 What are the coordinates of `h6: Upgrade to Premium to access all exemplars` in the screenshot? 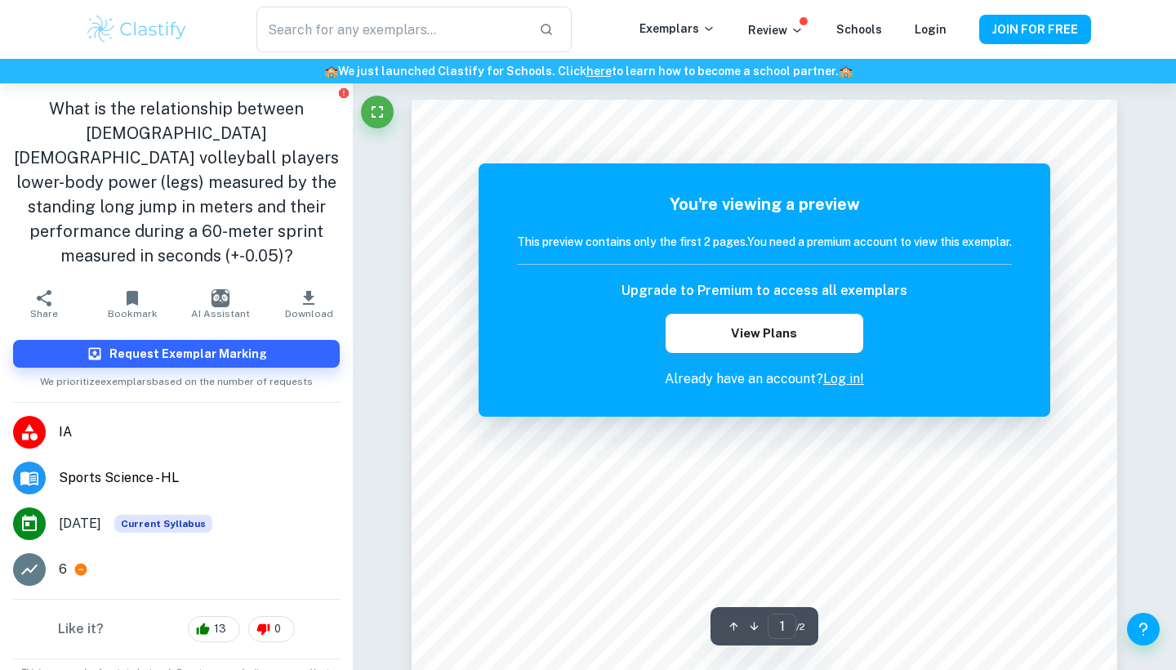 It's located at (764, 291).